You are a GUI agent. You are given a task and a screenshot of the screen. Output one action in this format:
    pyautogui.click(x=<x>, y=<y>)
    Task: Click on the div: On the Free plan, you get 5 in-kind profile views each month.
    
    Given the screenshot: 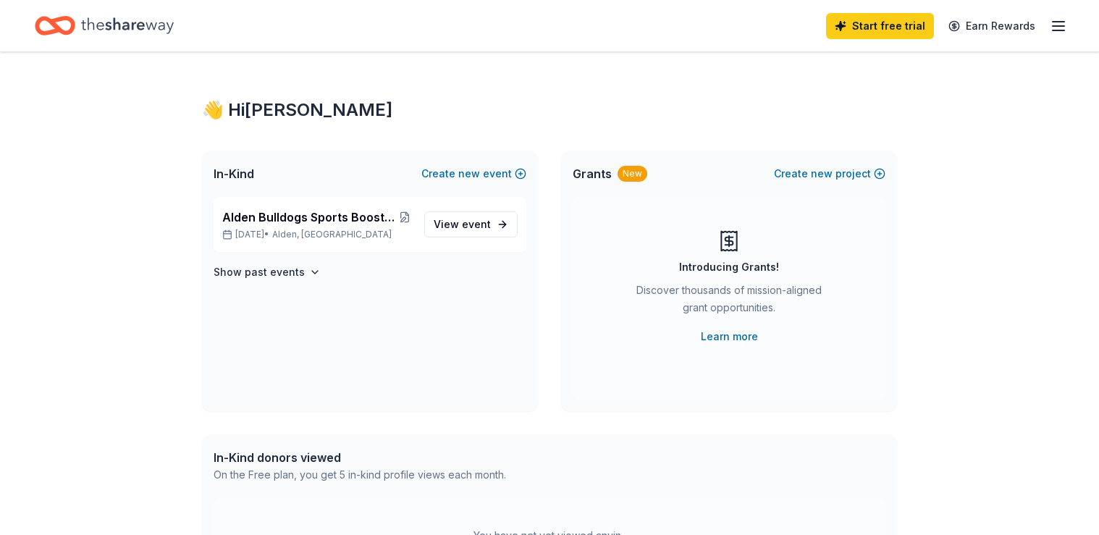 What is the action you would take?
    pyautogui.click(x=360, y=475)
    